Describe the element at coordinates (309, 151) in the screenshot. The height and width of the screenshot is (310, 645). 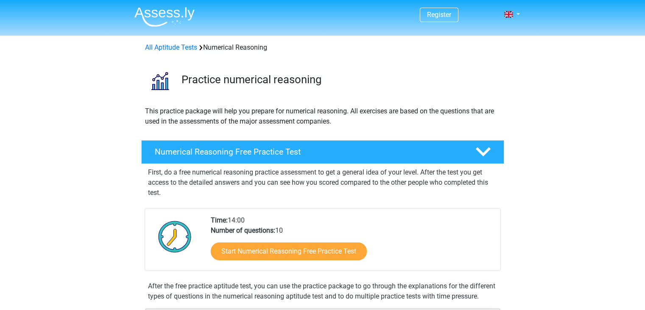
I see `h4: Numerical Reasoning Free Practice Test` at that location.